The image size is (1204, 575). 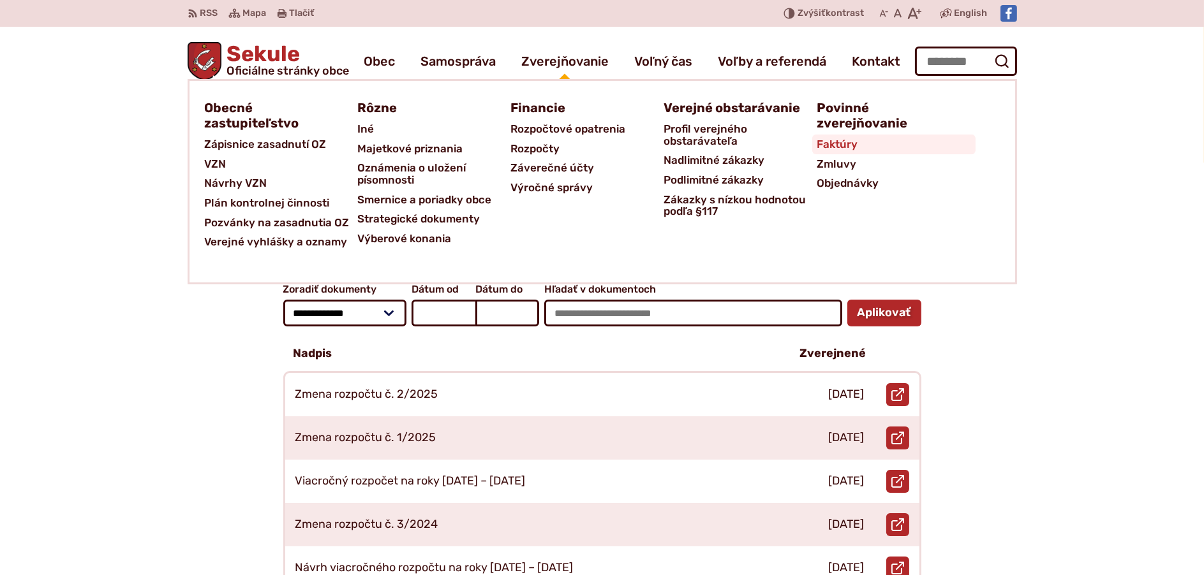 What do you see at coordinates (565, 61) in the screenshot?
I see `a: Zverejňovanie` at bounding box center [565, 61].